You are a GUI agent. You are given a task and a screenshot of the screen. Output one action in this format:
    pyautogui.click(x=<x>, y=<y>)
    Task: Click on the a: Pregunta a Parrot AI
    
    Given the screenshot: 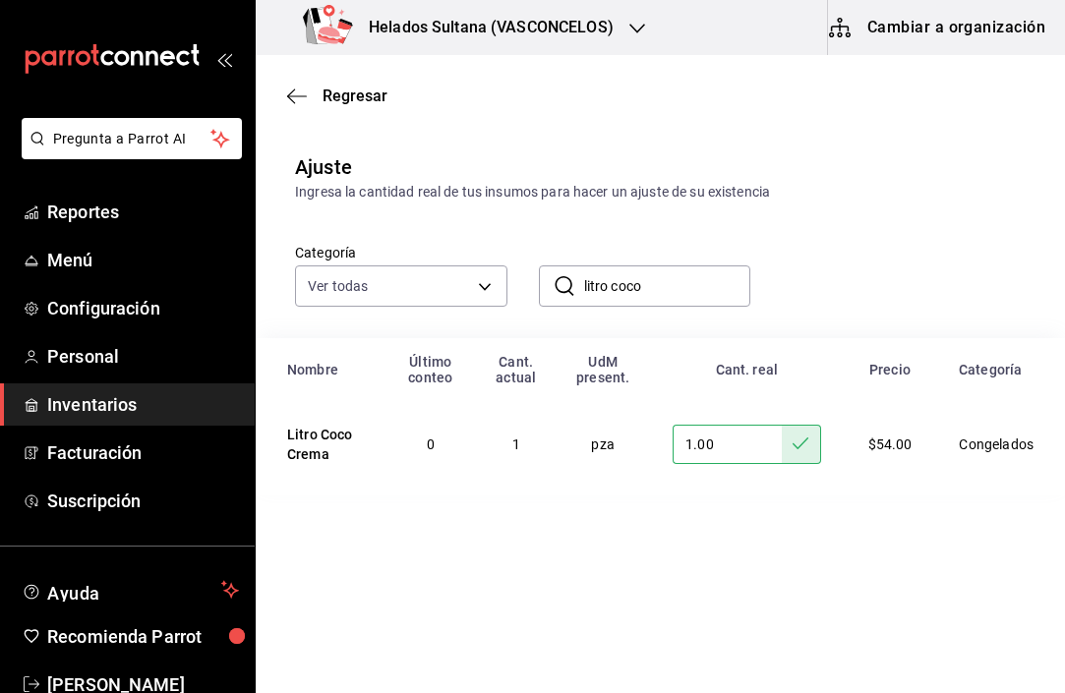 What is the action you would take?
    pyautogui.click(x=128, y=152)
    